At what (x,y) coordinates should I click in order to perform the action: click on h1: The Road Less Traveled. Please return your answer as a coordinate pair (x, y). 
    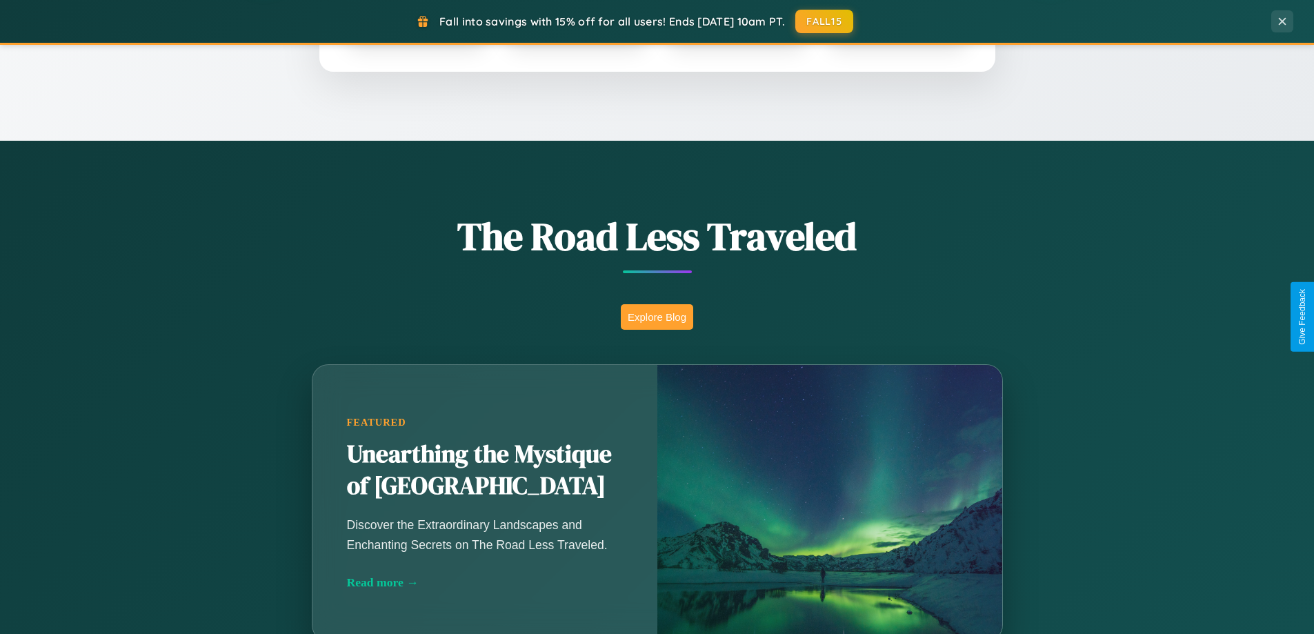
    Looking at the image, I should click on (657, 236).